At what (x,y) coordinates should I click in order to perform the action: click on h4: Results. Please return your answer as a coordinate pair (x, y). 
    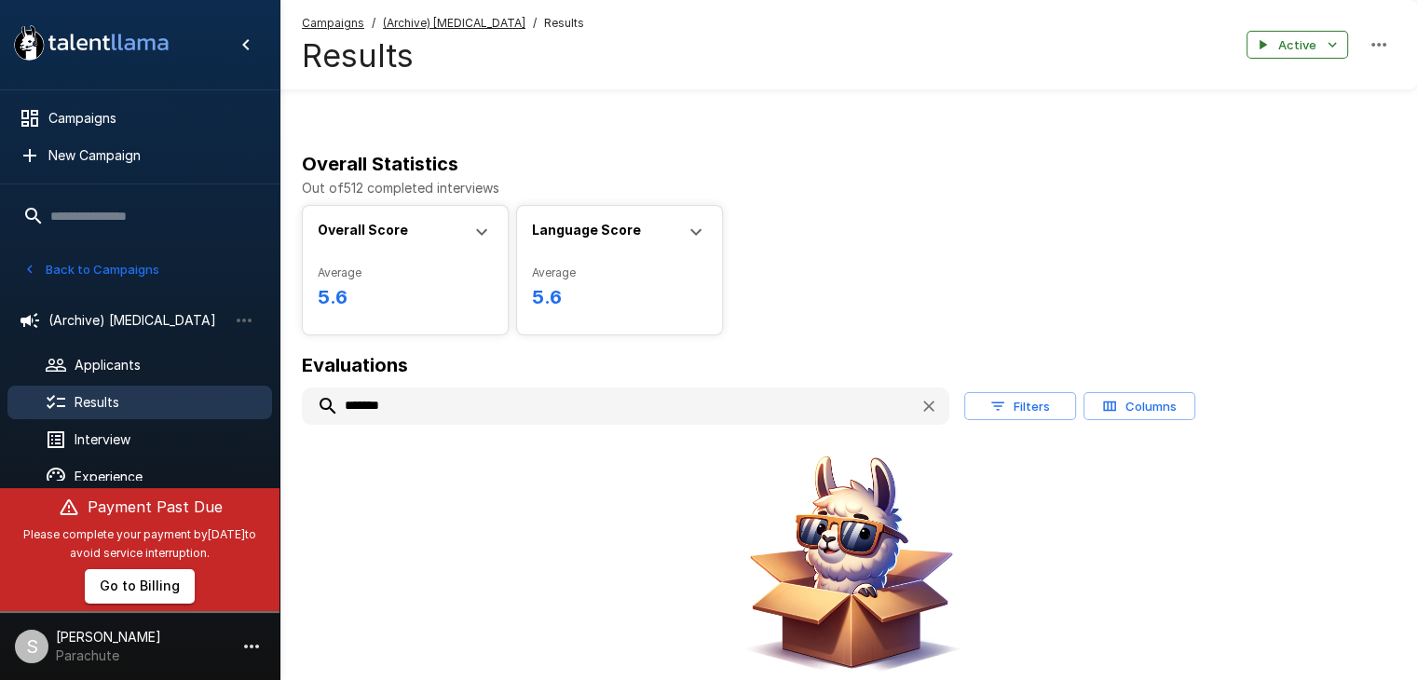
    Looking at the image, I should click on (442, 56).